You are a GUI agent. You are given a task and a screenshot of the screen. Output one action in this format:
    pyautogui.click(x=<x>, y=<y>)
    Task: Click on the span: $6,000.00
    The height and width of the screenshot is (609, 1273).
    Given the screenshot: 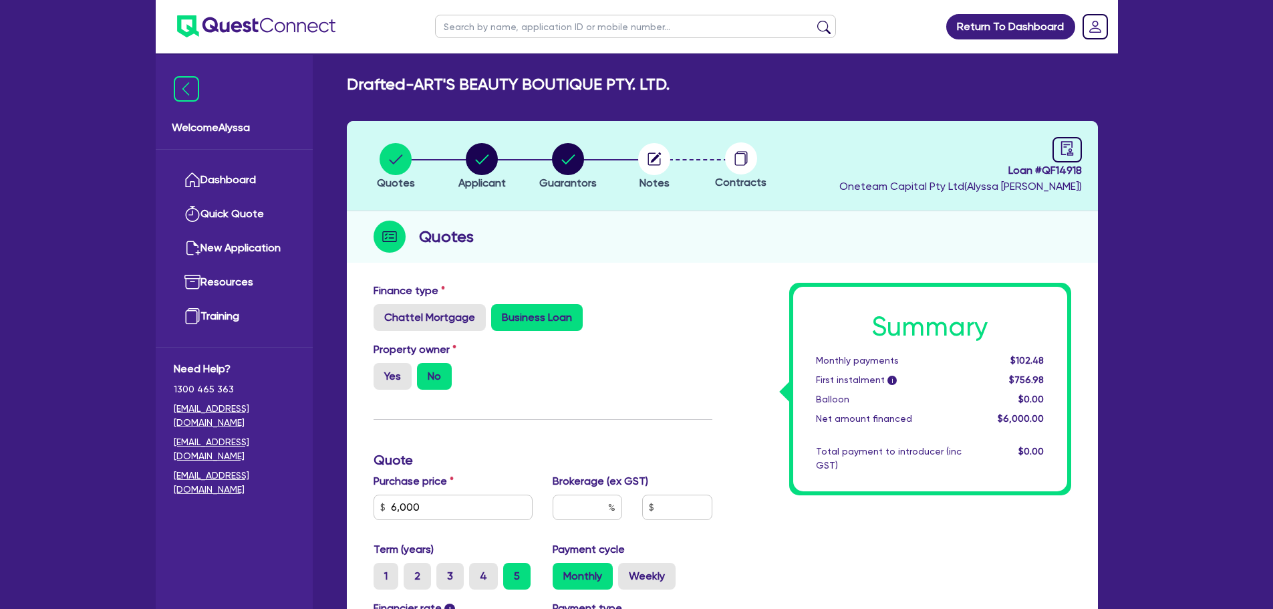 What is the action you would take?
    pyautogui.click(x=1020, y=418)
    